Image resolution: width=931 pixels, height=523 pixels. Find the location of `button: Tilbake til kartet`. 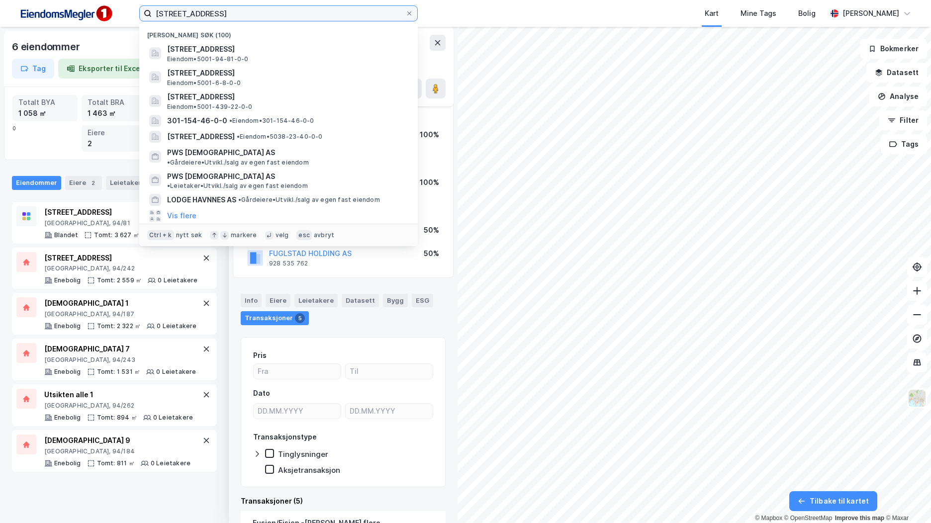

button: Tilbake til kartet is located at coordinates (833, 501).